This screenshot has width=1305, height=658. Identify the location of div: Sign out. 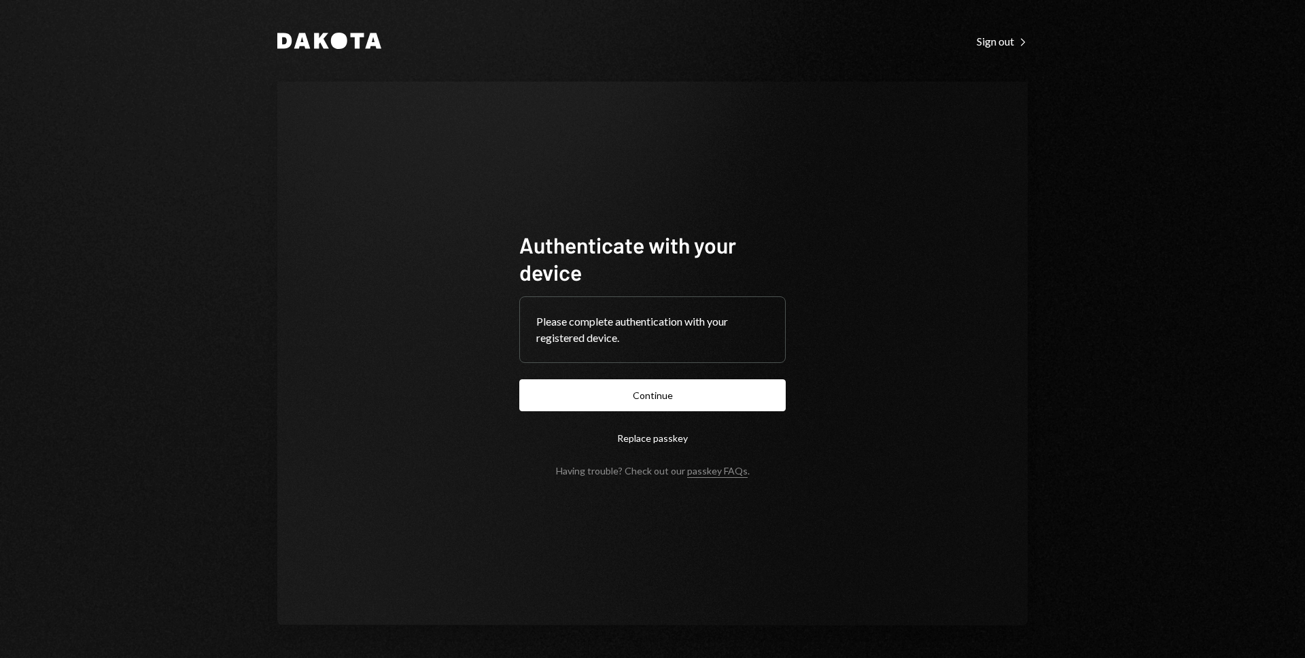
(1001, 41).